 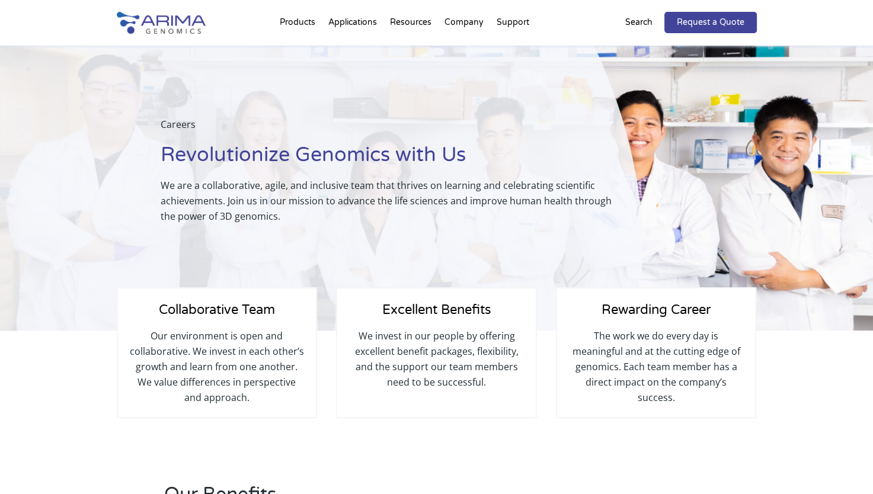 I want to click on span: Collaborative Team, so click(x=217, y=310).